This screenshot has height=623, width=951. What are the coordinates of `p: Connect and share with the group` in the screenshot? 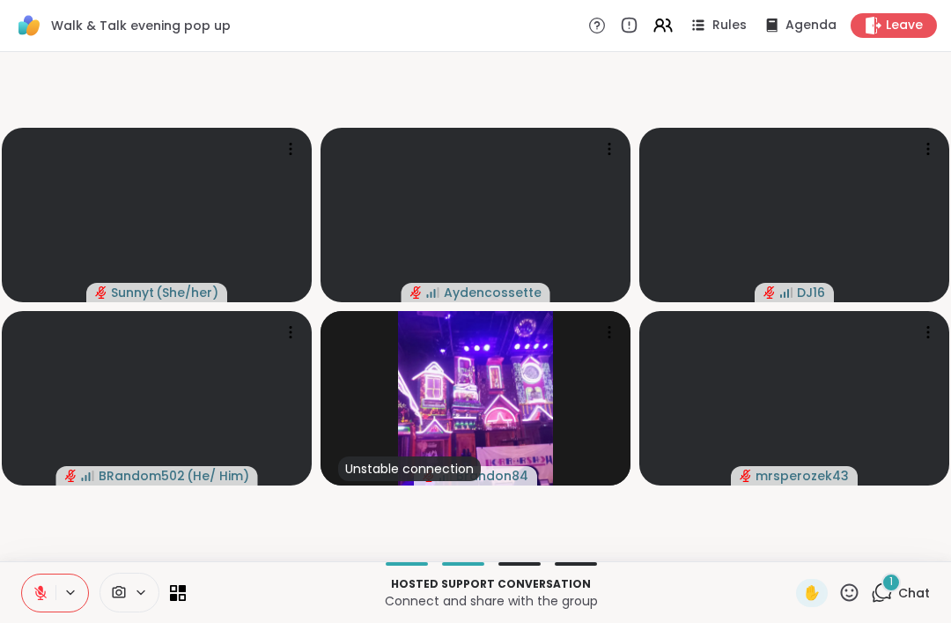 It's located at (491, 601).